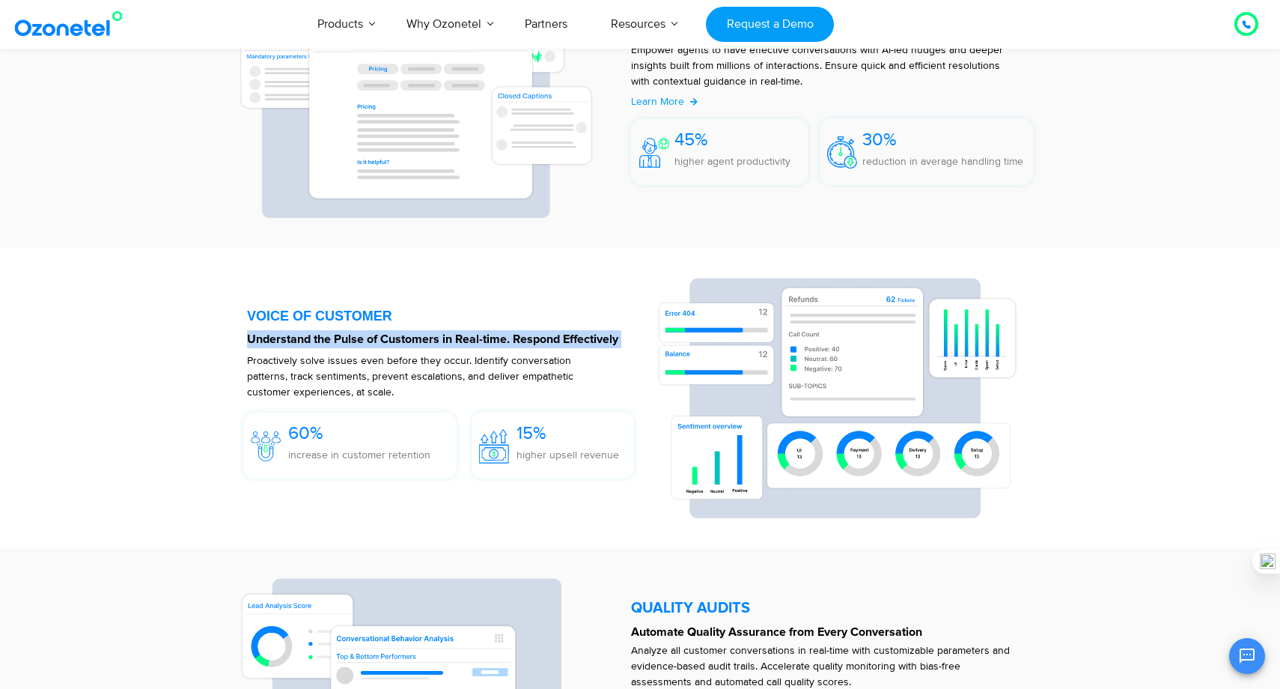 This screenshot has width=1280, height=689. I want to click on span: 15%, so click(532, 433).